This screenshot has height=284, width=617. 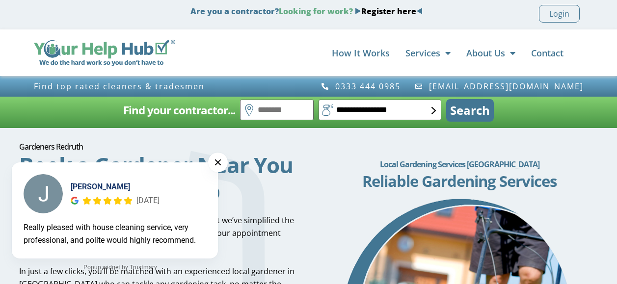 I want to click on span: Looking for work?, so click(x=316, y=11).